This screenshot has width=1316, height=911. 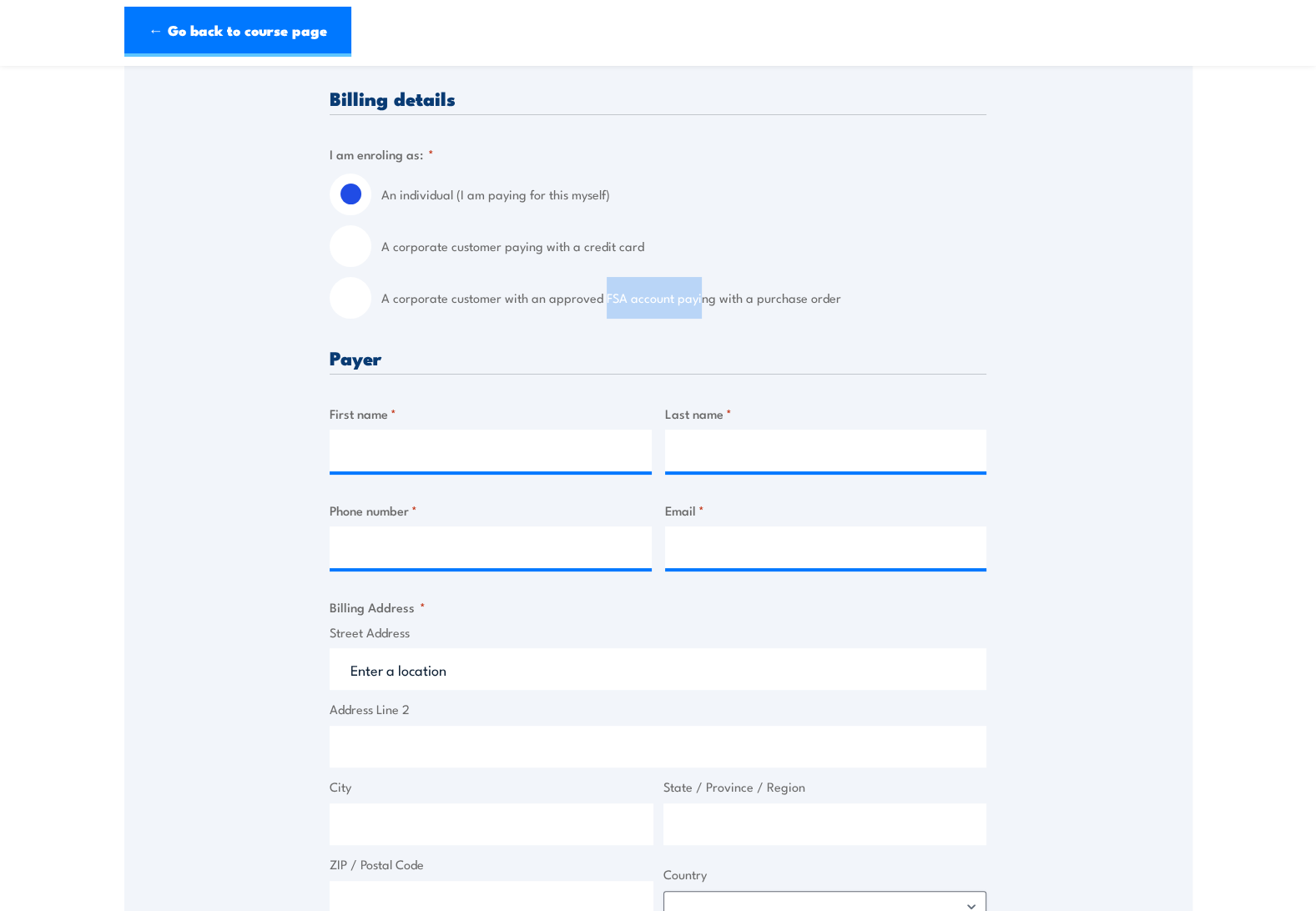 I want to click on legend: I am enroling as:, so click(x=382, y=153).